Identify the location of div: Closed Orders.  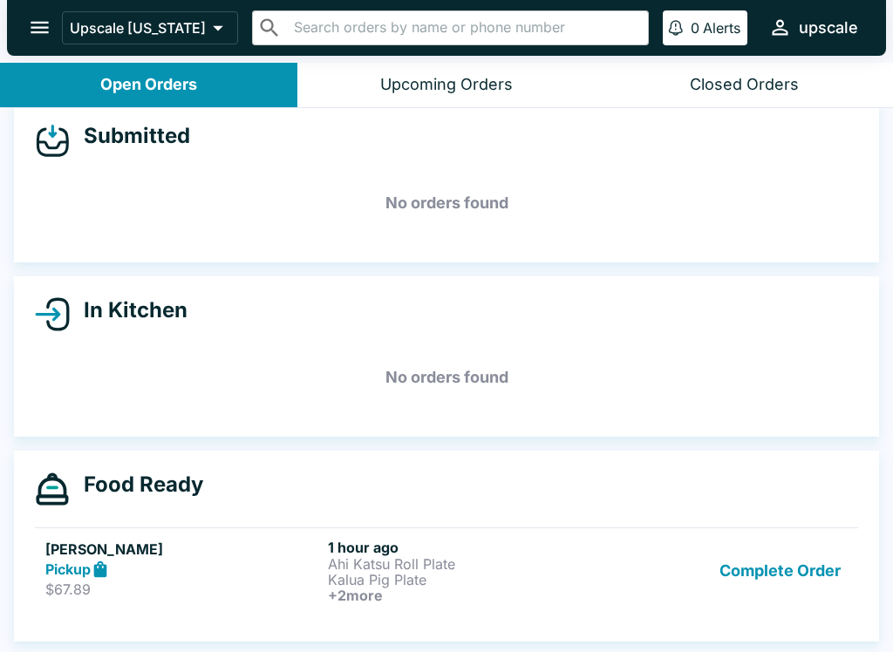
(744, 85).